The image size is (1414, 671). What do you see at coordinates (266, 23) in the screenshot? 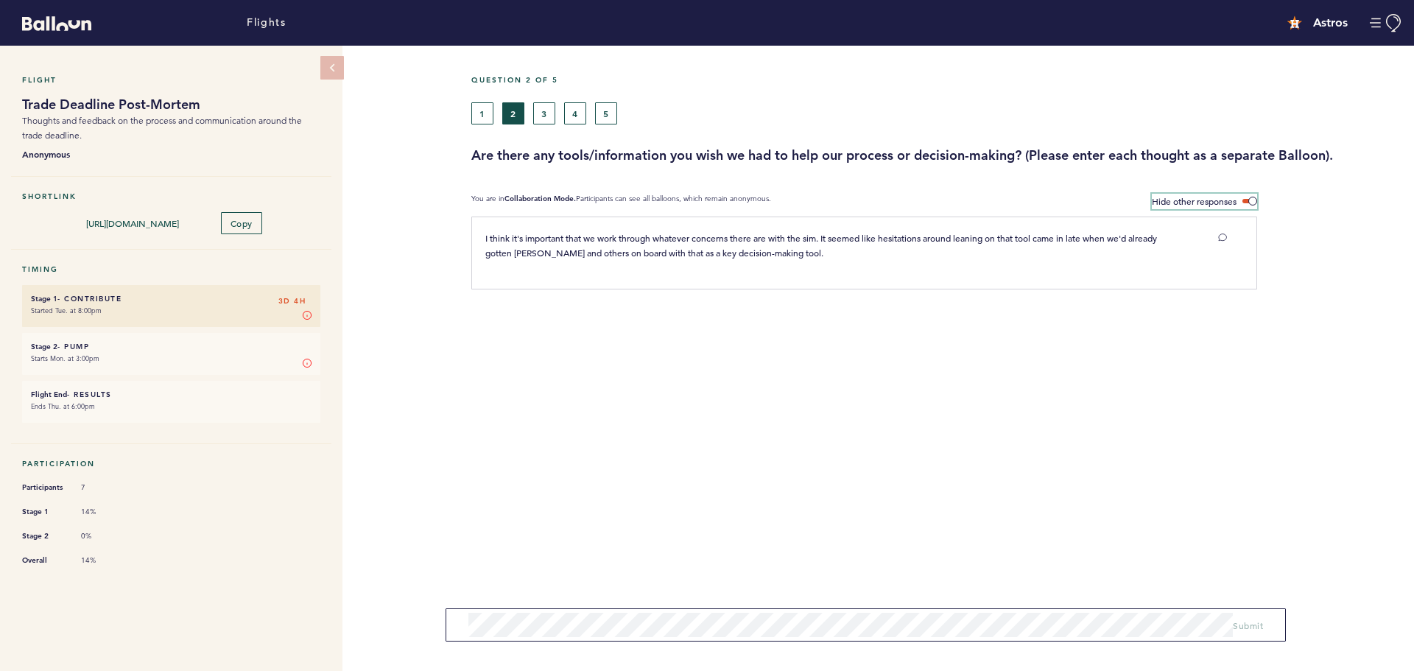
I see `a: Flights` at bounding box center [266, 23].